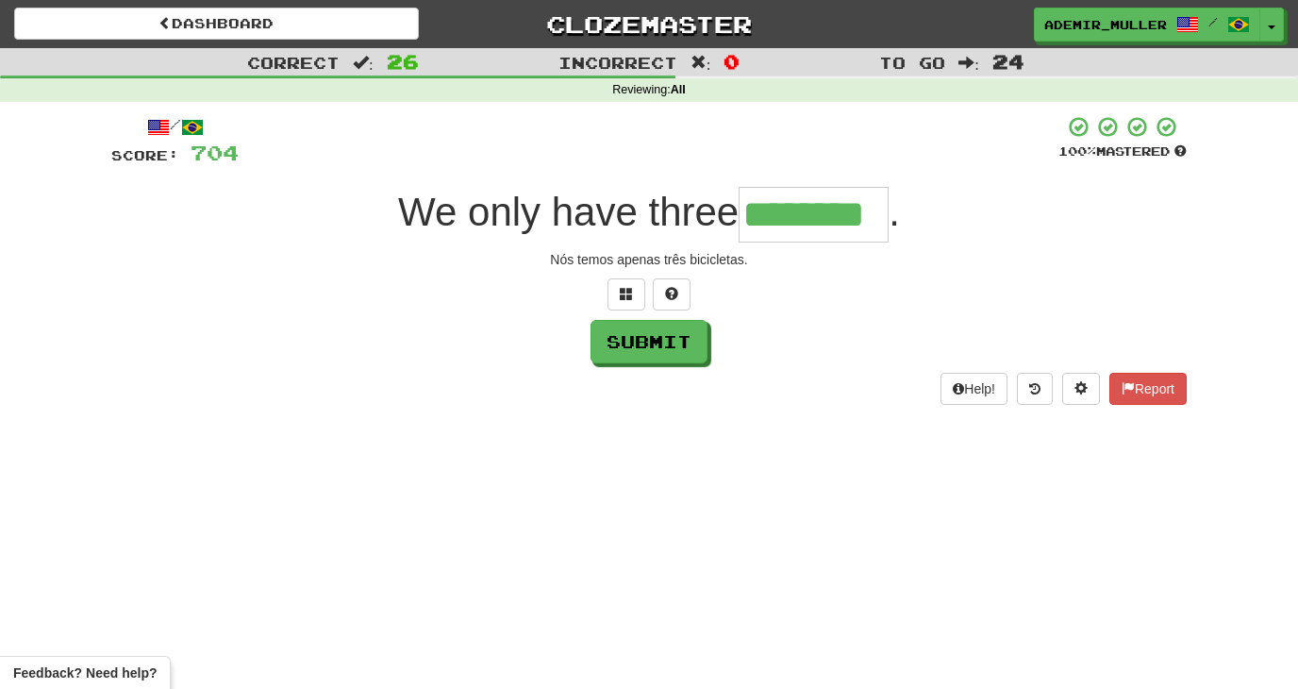 The width and height of the screenshot is (1298, 689). Describe the element at coordinates (974, 389) in the screenshot. I see `button: Help!` at that location.